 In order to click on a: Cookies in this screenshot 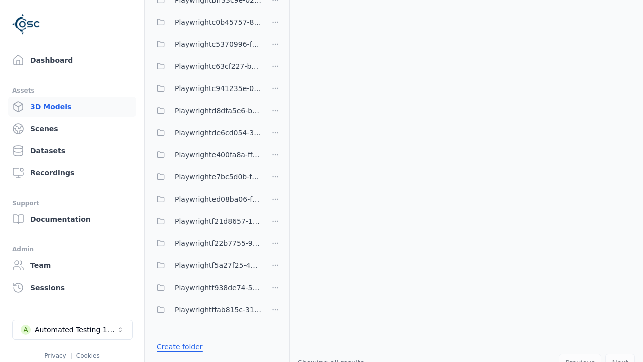, I will do `click(88, 356)`.